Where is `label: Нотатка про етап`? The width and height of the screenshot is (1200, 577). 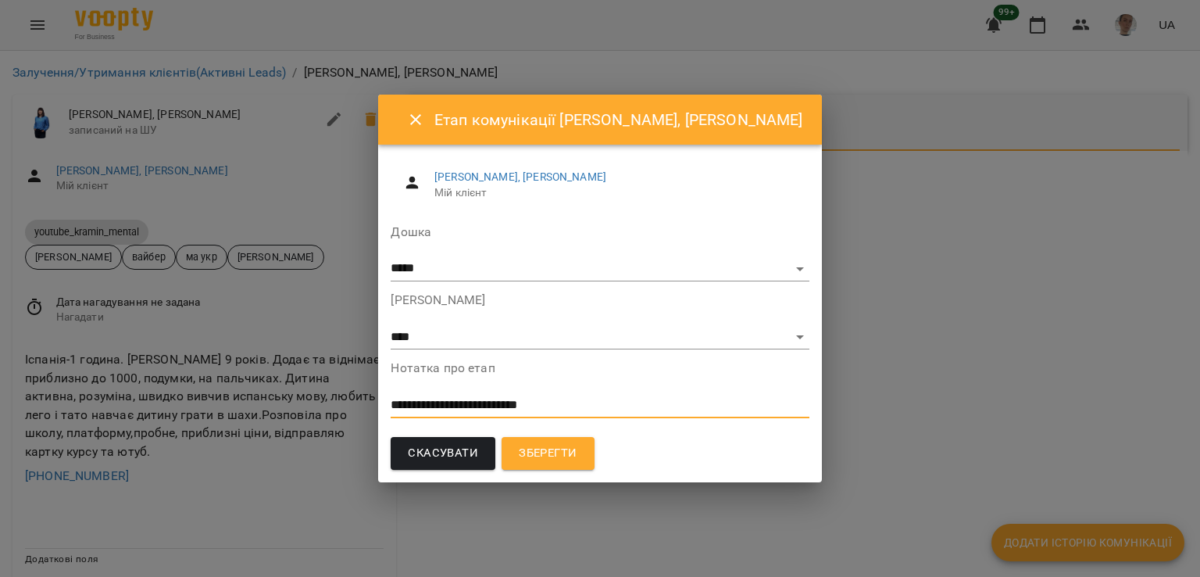
label: Нотатка про етап is located at coordinates (599, 368).